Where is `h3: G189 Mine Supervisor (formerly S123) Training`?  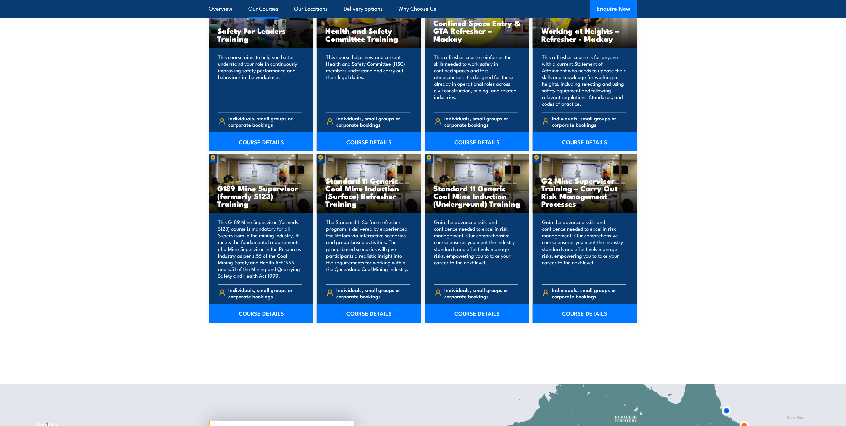
h3: G189 Mine Supervisor (formerly S123) Training is located at coordinates (261, 195).